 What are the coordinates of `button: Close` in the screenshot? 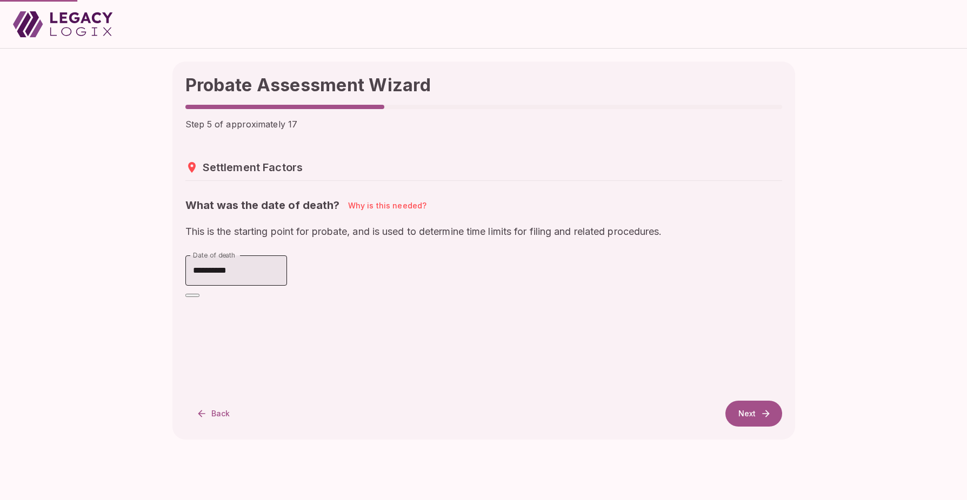 It's located at (192, 296).